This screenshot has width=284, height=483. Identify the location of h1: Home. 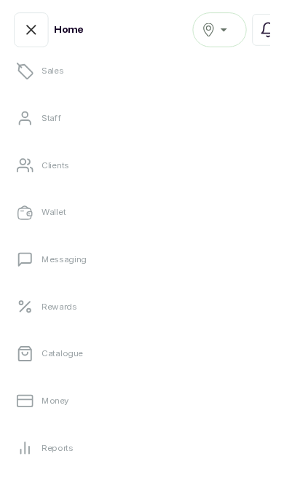
(72, 31).